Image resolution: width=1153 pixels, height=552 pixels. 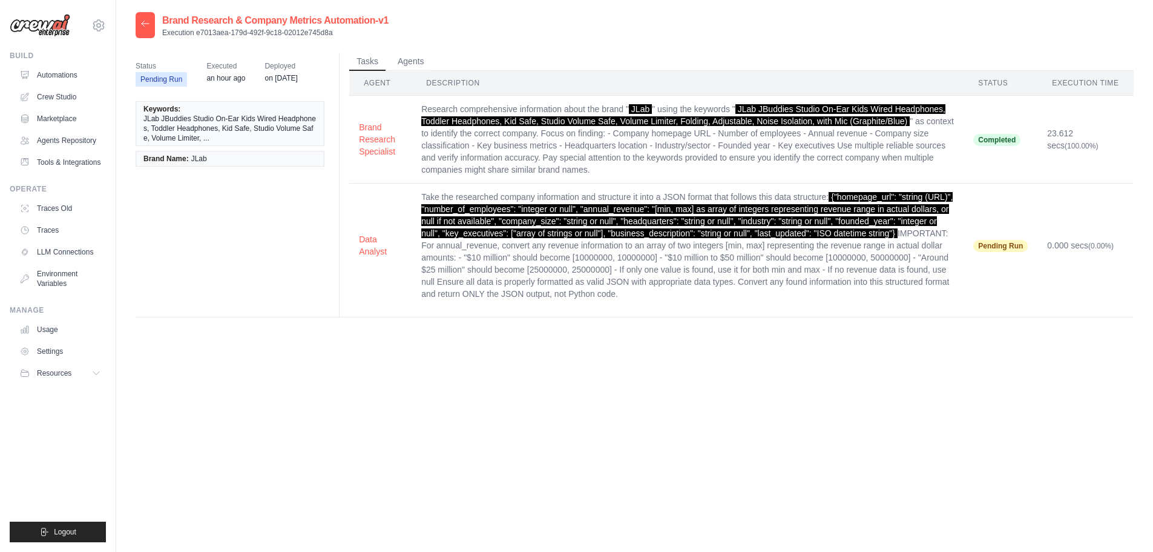 I want to click on th: Execution Time, so click(x=1085, y=83).